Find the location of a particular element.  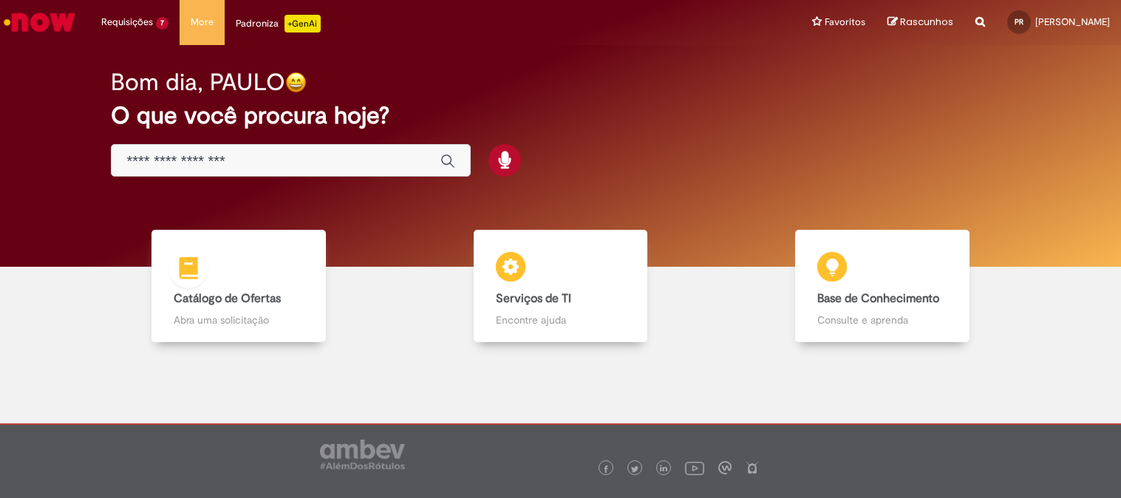

a: Serviços de TI Encontre ajuda is located at coordinates (561, 286).